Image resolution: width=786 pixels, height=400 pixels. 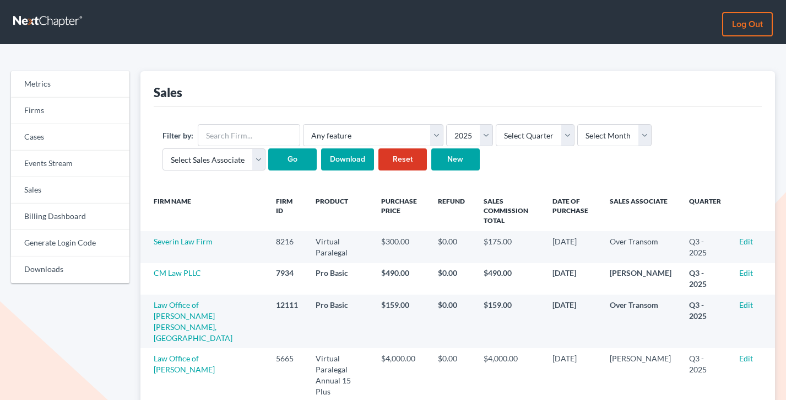 I want to click on a: Cases, so click(x=70, y=137).